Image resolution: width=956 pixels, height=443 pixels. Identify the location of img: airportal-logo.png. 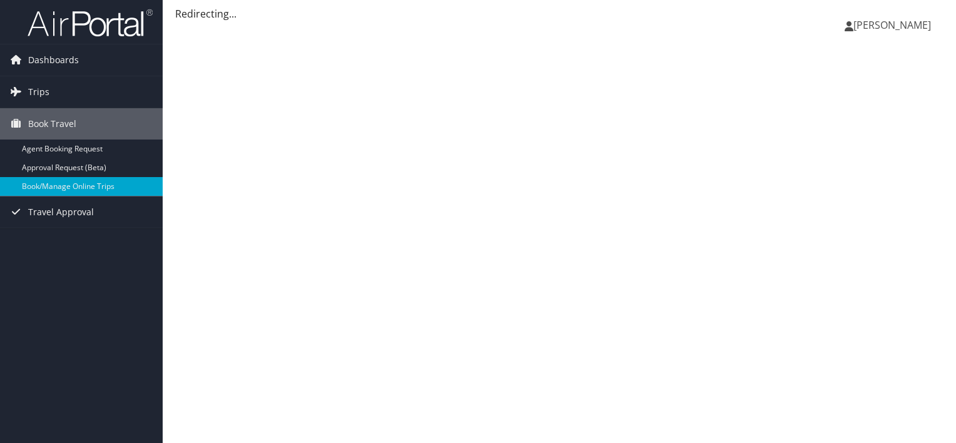
(90, 23).